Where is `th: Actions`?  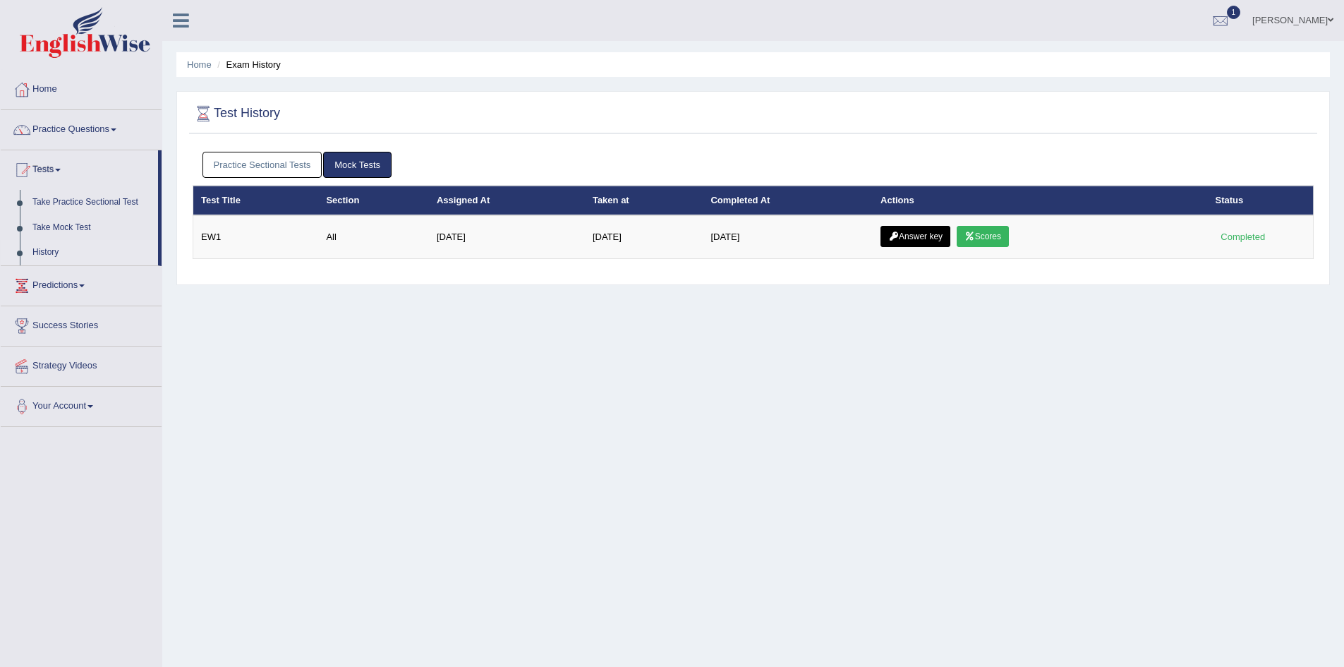 th: Actions is located at coordinates (1040, 200).